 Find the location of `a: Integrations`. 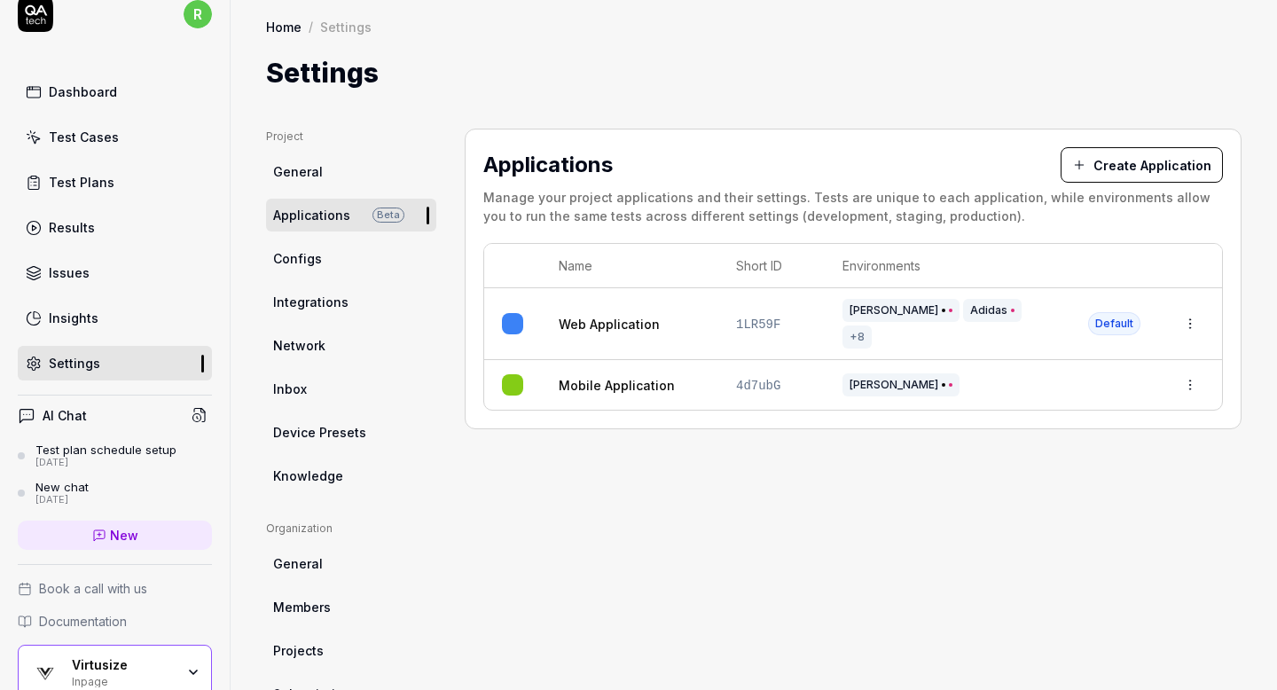

a: Integrations is located at coordinates (351, 301).